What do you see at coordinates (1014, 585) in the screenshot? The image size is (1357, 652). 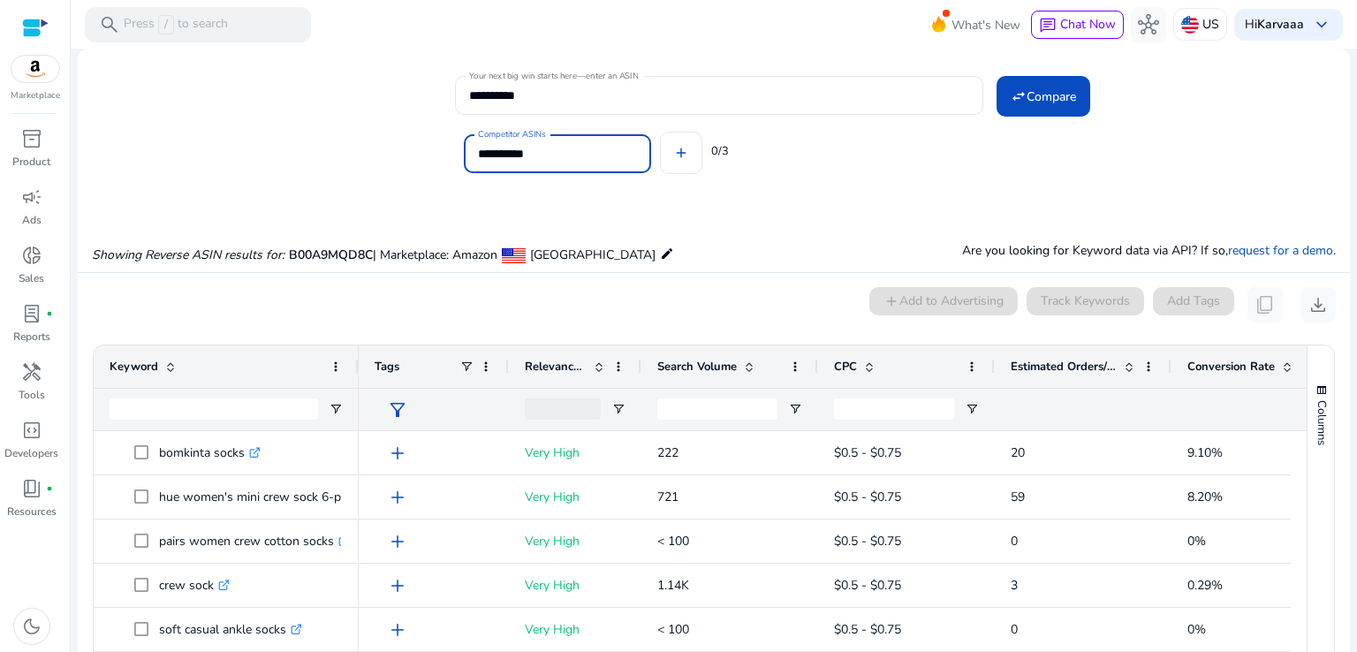 I see `span: 3` at bounding box center [1014, 585].